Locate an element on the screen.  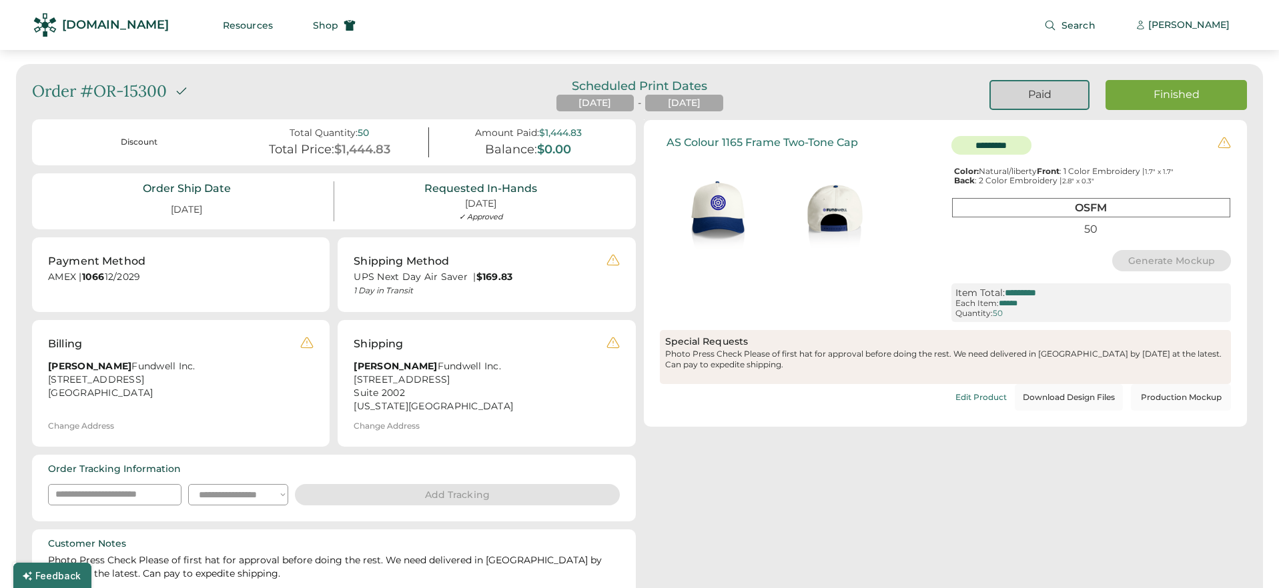
div: Item Total: is located at coordinates (980, 293).